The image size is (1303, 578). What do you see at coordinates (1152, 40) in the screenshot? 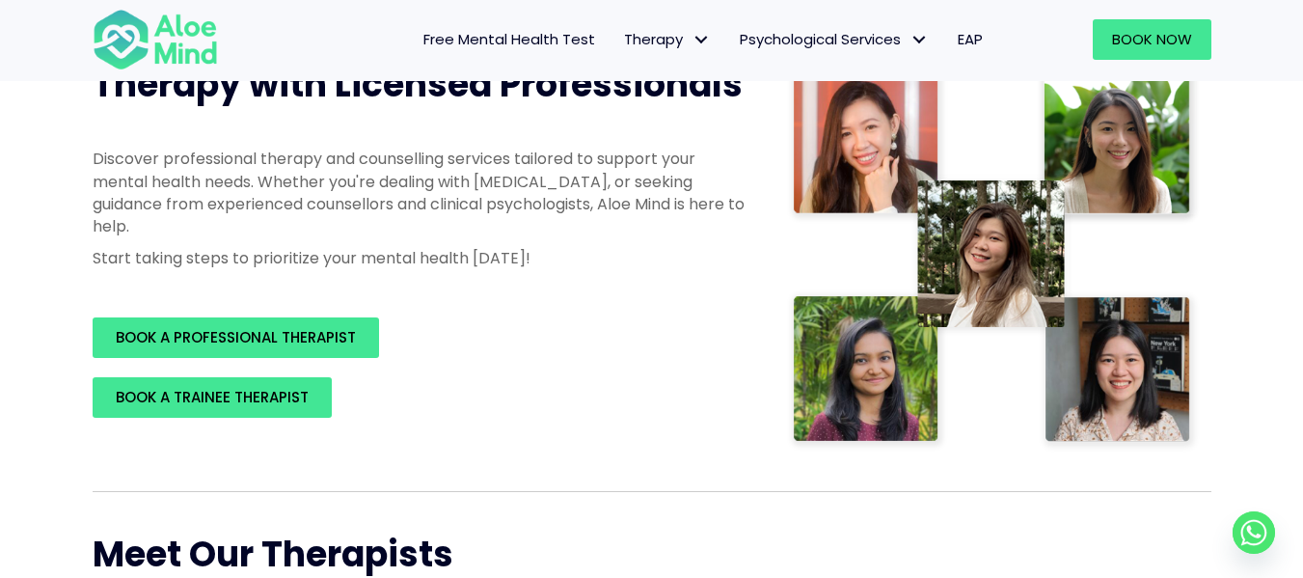
I see `a: Book Now` at bounding box center [1152, 40].